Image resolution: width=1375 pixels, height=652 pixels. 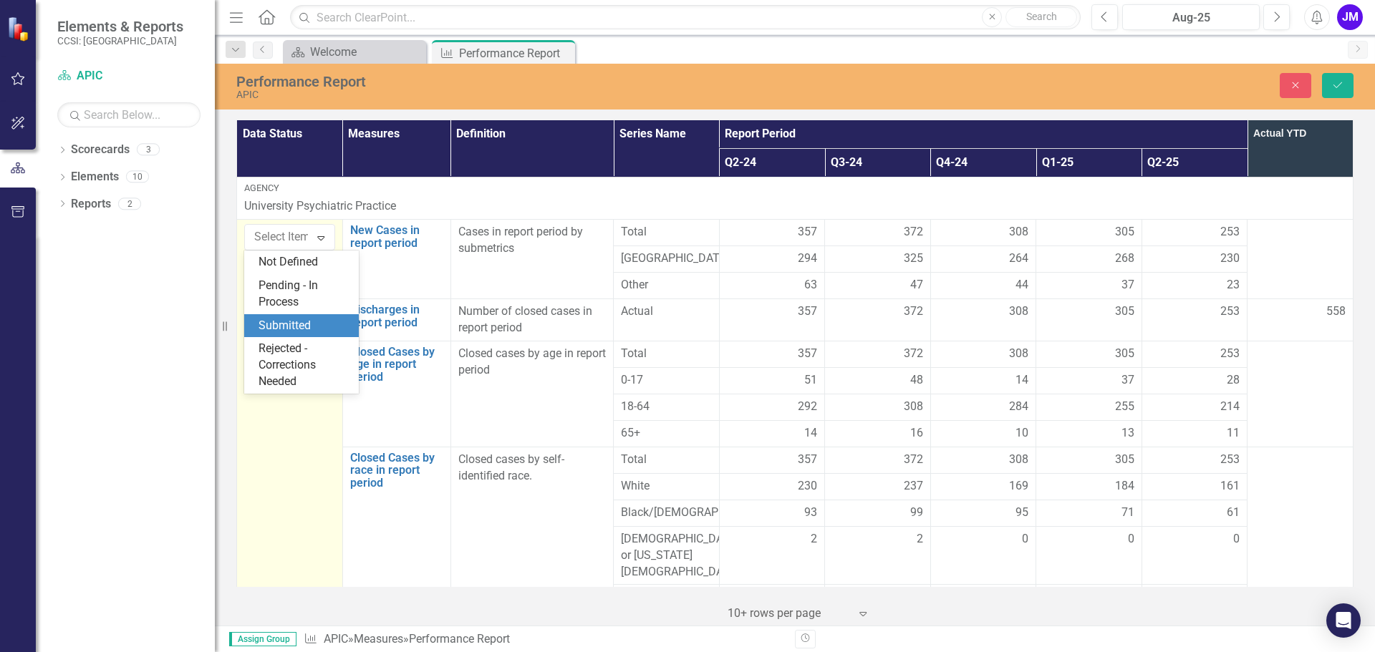 What do you see at coordinates (397, 364) in the screenshot?
I see `a: Closed Cases by age in report period` at bounding box center [397, 364].